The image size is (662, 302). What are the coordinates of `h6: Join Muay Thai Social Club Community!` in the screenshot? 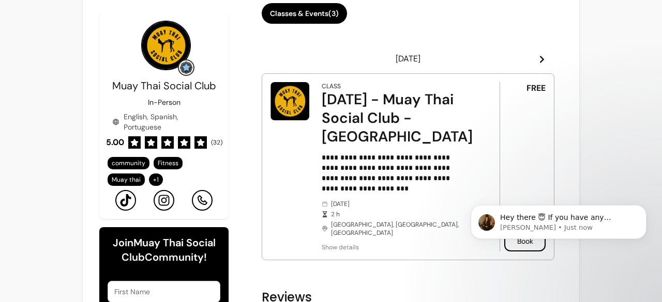 It's located at (164, 250).